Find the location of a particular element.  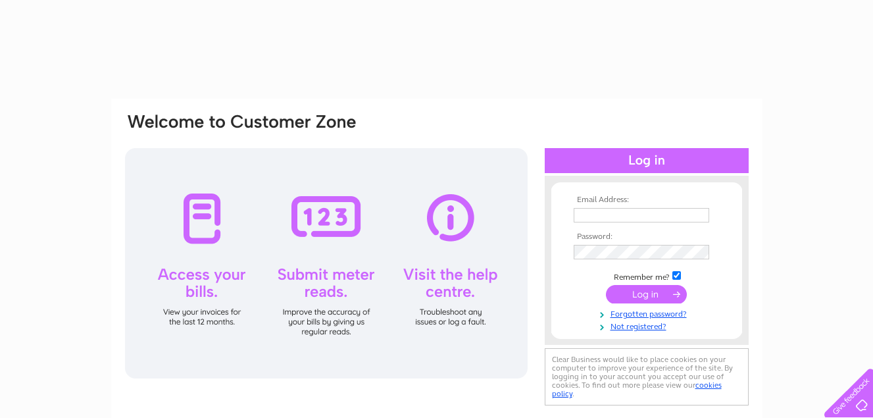

td: Remember me? is located at coordinates (647, 276).